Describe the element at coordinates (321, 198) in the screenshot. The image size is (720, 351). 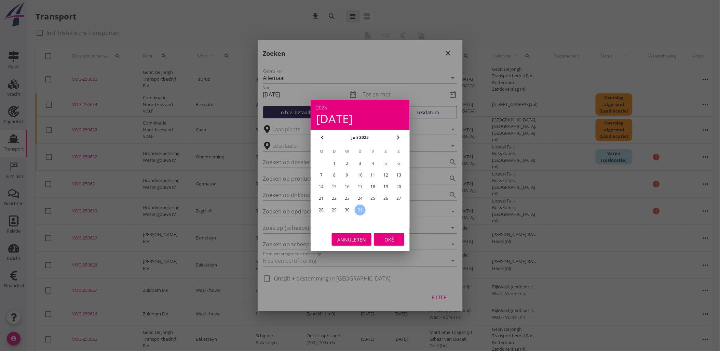
I see `button: 21` at that location.